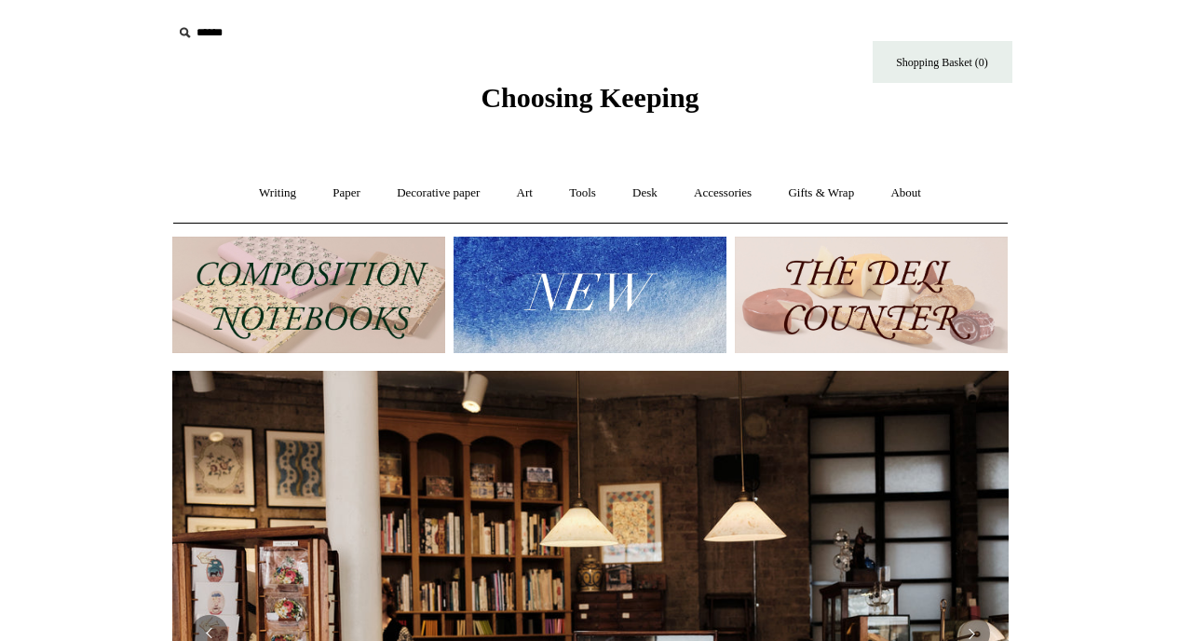 This screenshot has width=1180, height=641. Describe the element at coordinates (905, 193) in the screenshot. I see `a: About` at that location.